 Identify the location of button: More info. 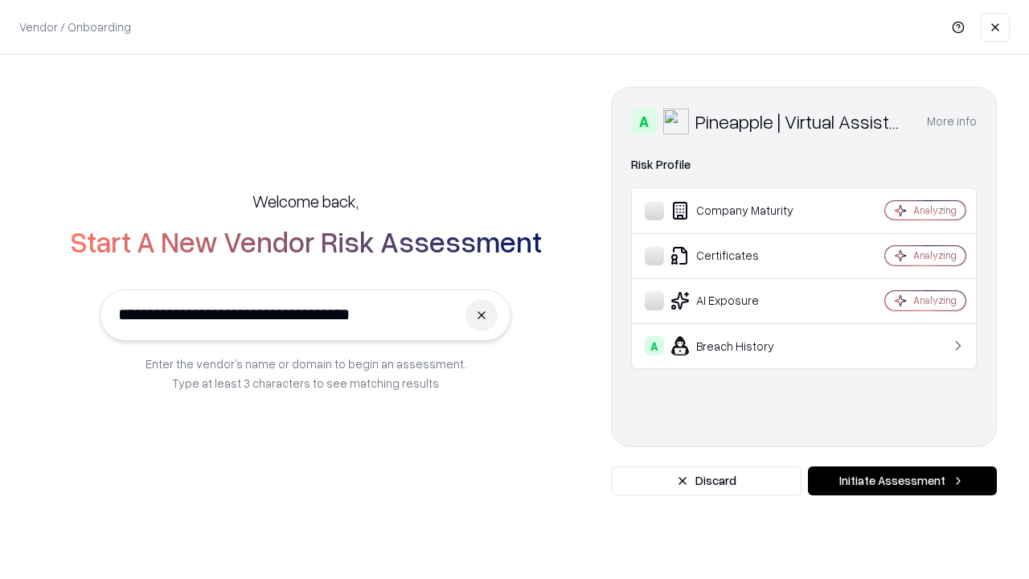
(951, 121).